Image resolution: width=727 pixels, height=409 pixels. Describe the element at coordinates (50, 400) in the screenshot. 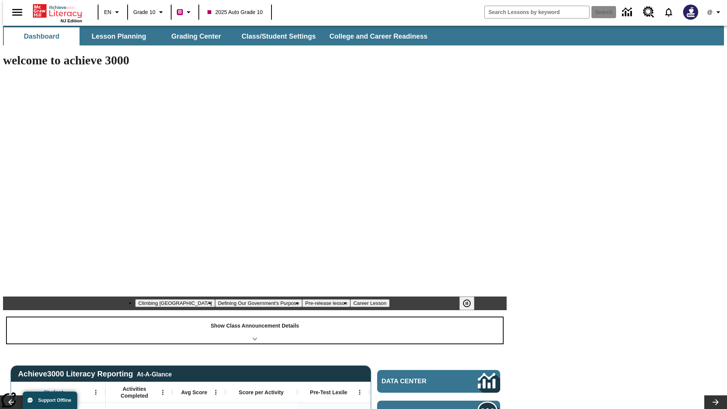

I see `button: Support Offline` at that location.